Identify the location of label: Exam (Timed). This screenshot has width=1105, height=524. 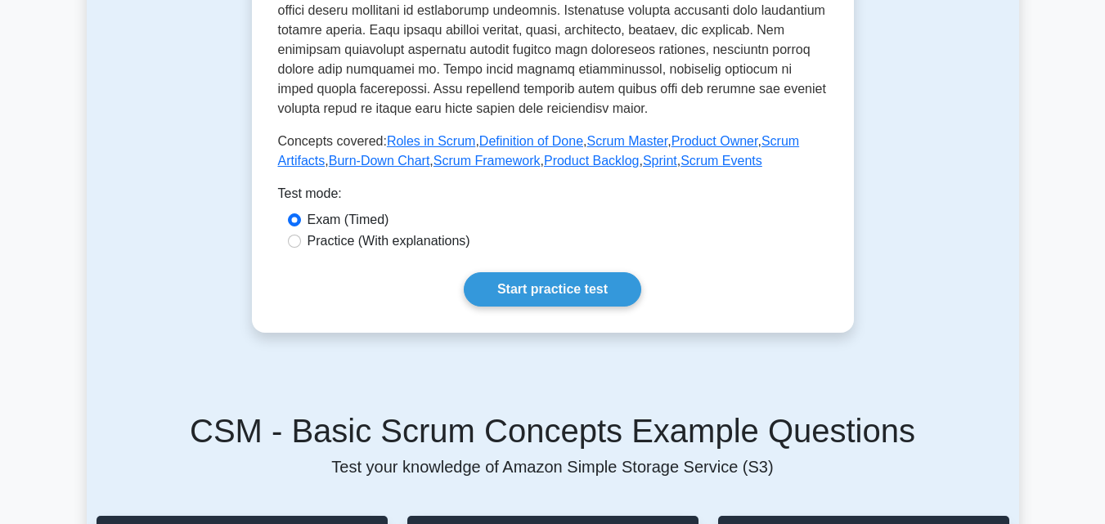
(348, 220).